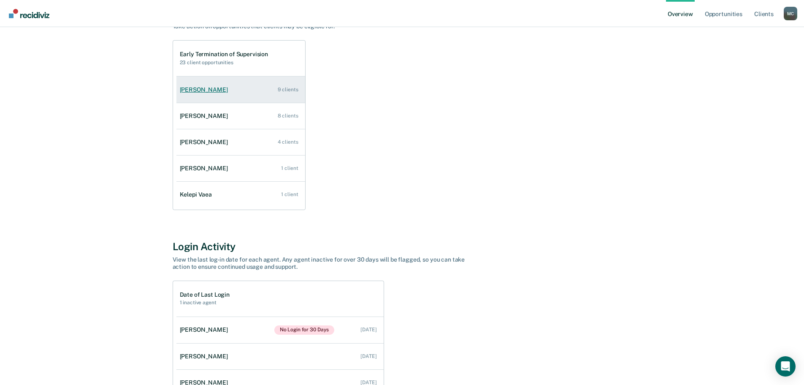 The height and width of the screenshot is (385, 804). I want to click on h2: 23 client opportunities, so click(224, 62).